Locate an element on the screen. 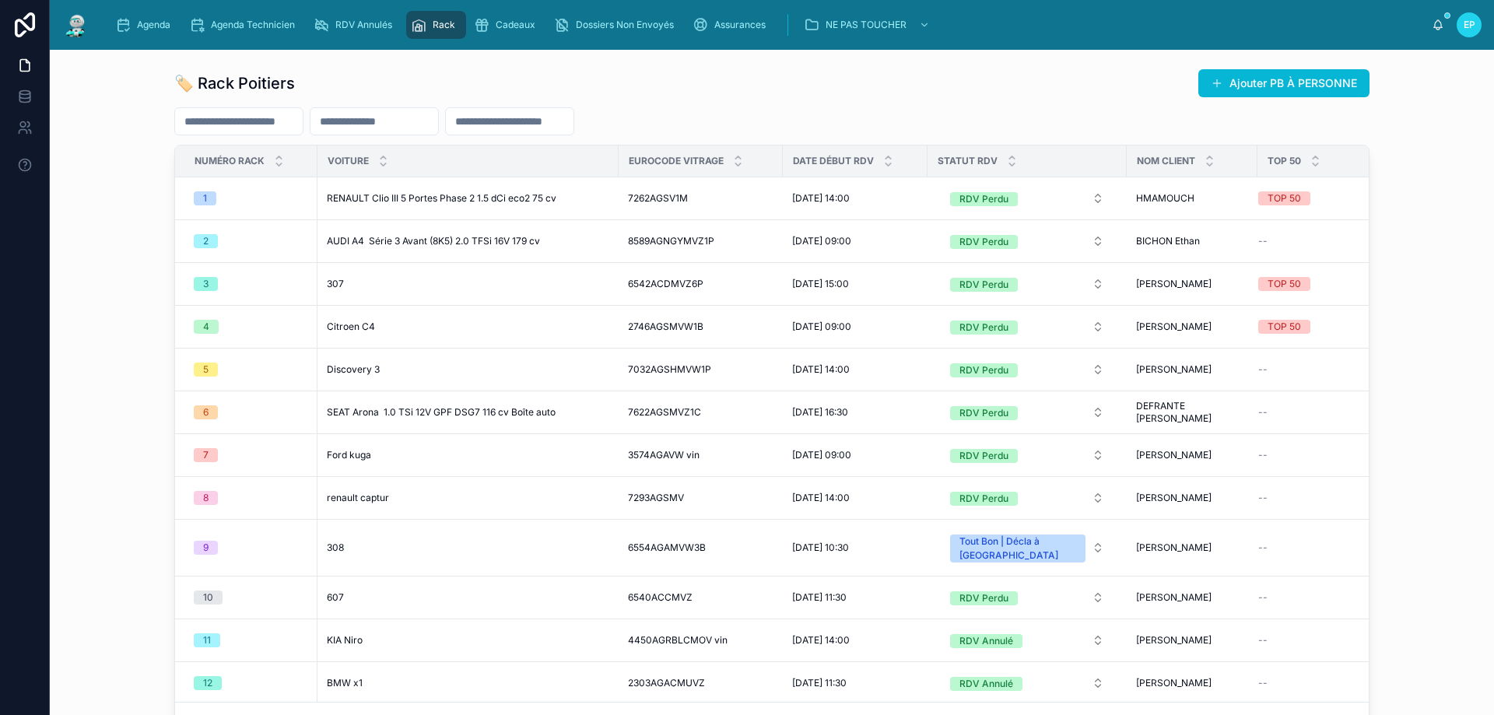 The width and height of the screenshot is (1494, 715). img: App logo is located at coordinates (76, 25).